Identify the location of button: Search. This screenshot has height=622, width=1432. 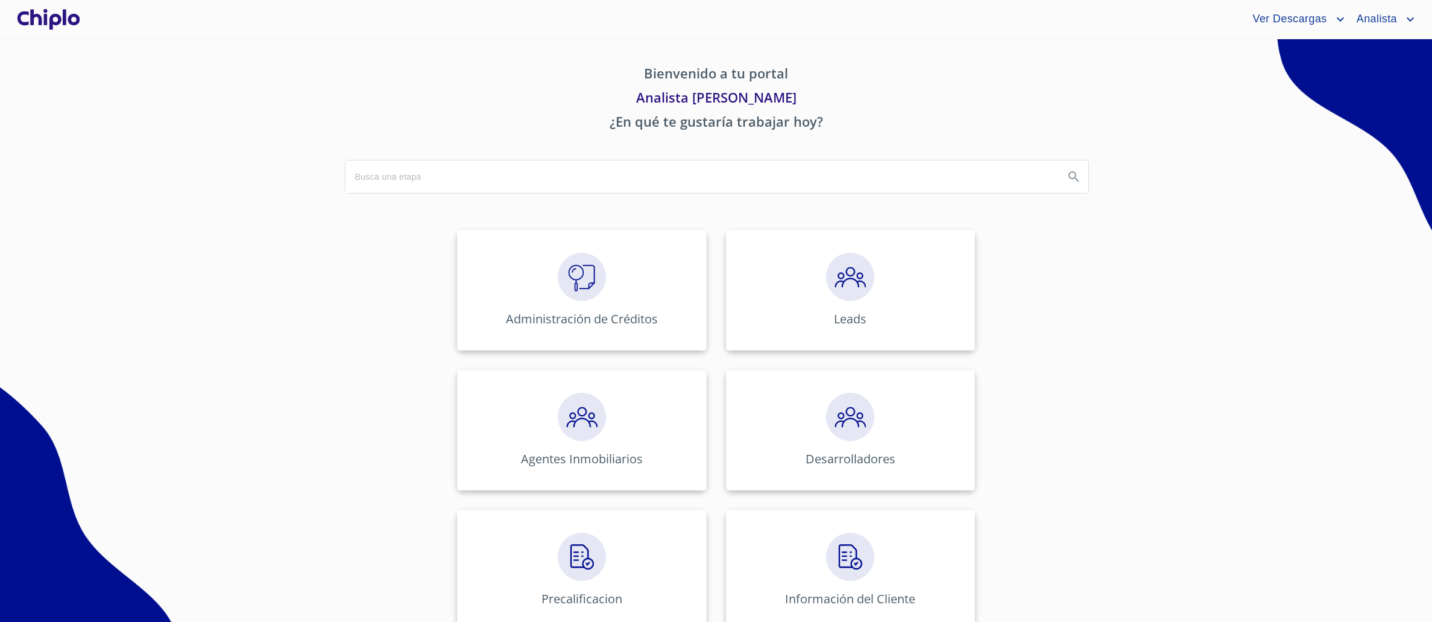
(1074, 177).